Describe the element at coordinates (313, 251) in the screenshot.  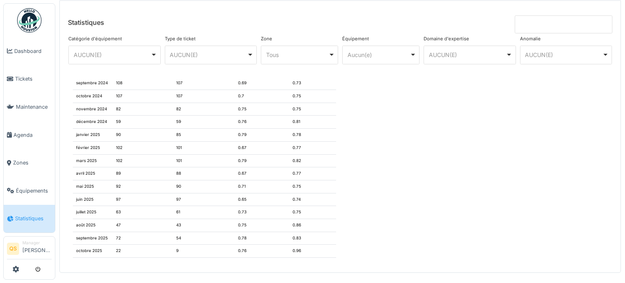
I see `td: 0.96` at that location.